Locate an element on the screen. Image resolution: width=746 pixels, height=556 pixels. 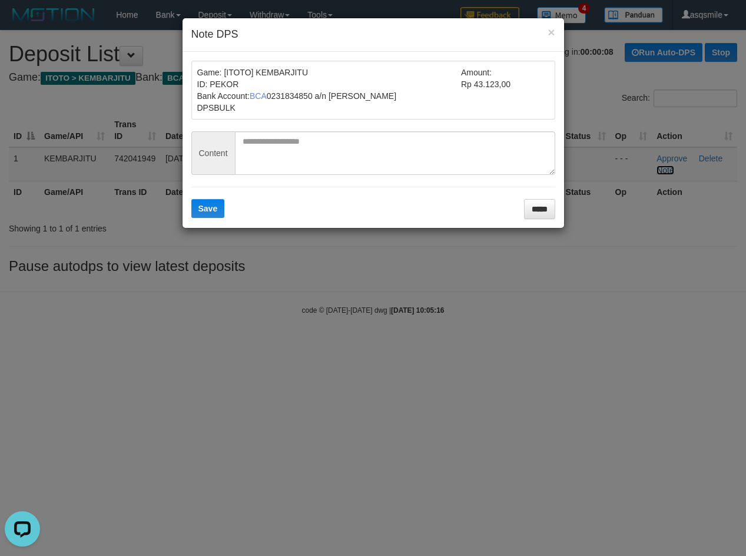
button: Save is located at coordinates (208, 208).